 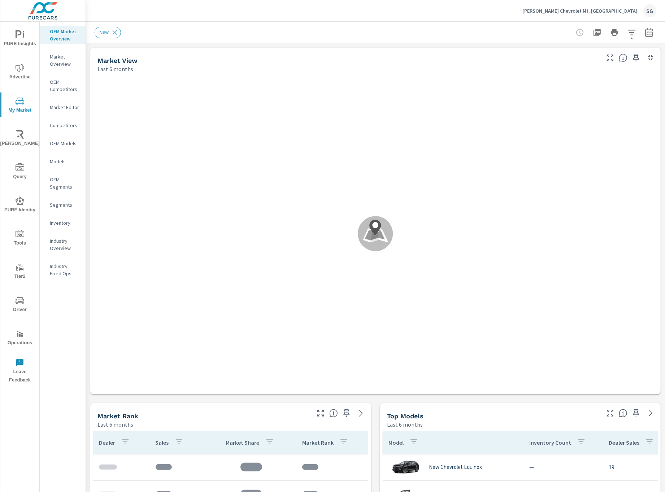 I want to click on p: Segments, so click(x=65, y=205).